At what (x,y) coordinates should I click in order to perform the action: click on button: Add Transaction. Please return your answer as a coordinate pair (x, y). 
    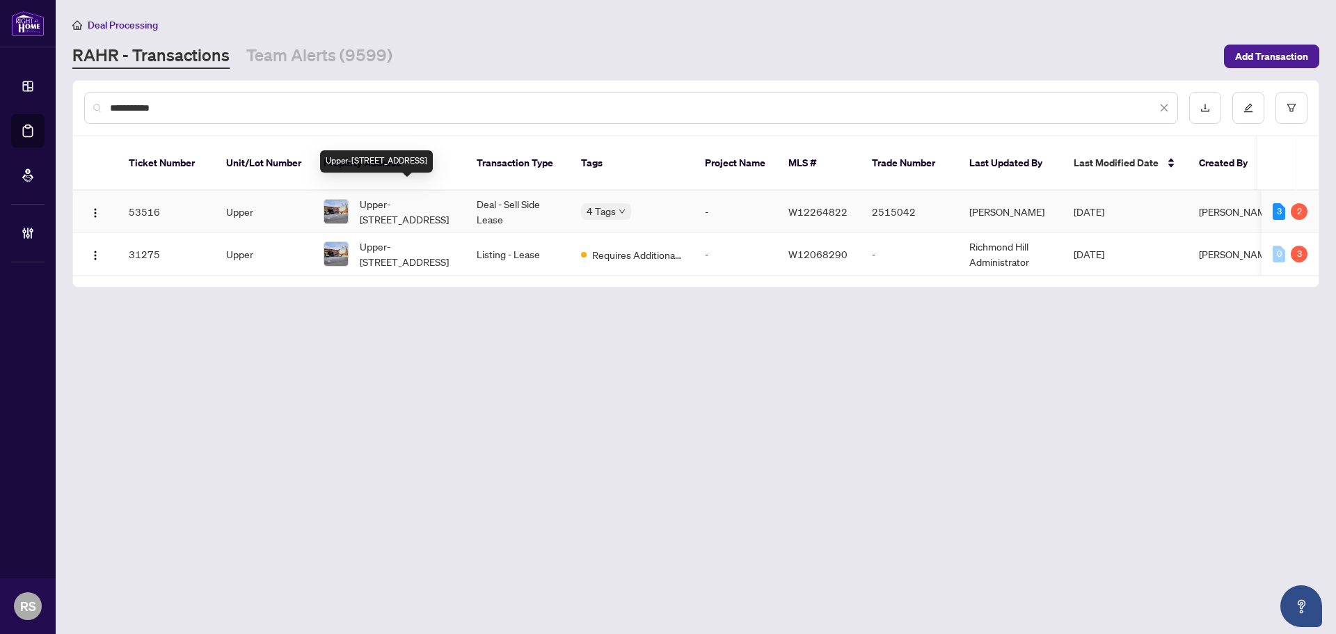
    Looking at the image, I should click on (1272, 56).